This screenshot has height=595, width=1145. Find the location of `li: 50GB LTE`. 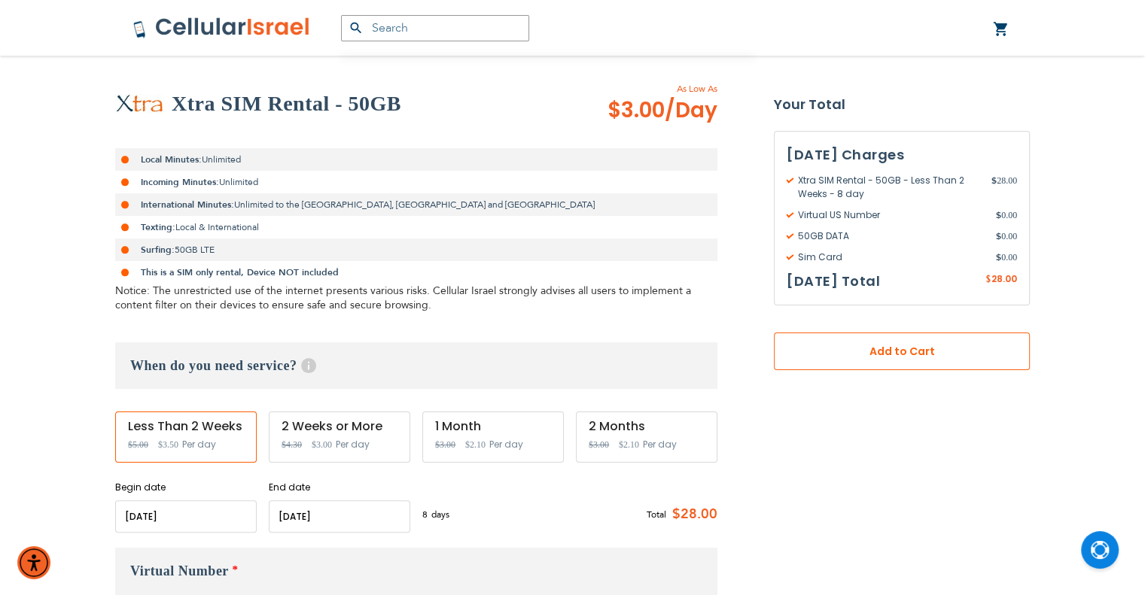

li: 50GB LTE is located at coordinates (416, 250).